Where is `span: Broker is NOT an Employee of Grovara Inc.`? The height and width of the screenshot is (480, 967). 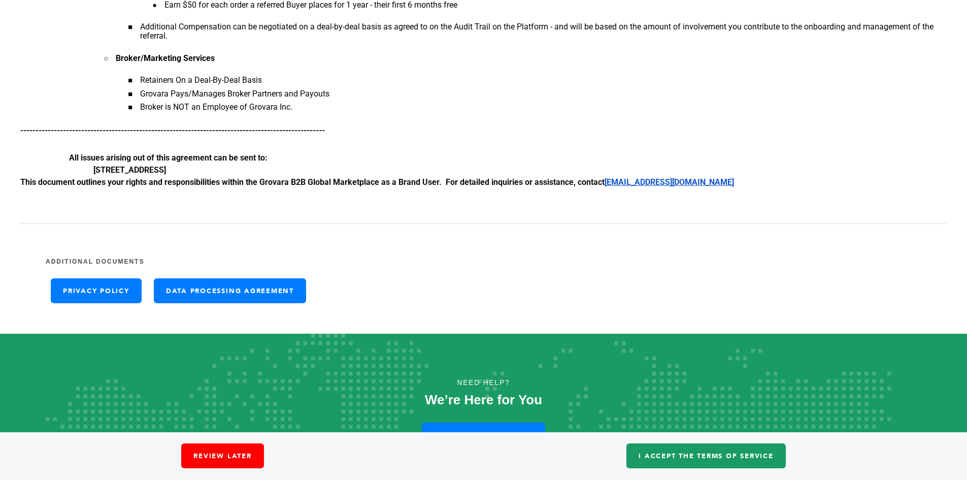 span: Broker is NOT an Employee of Grovara Inc. is located at coordinates (216, 107).